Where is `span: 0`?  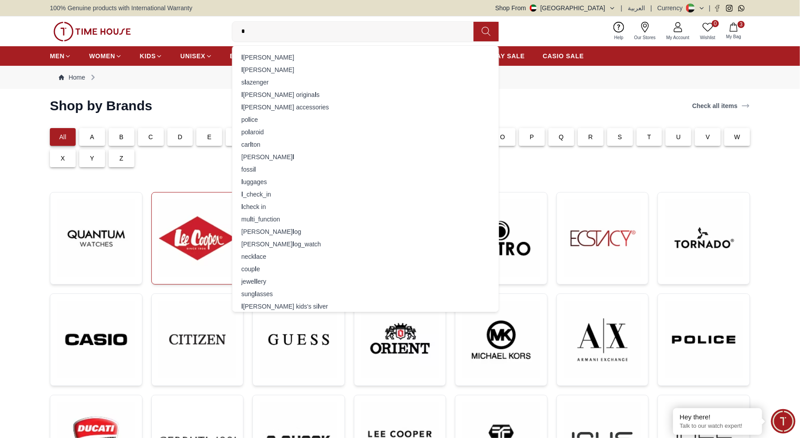 span: 0 is located at coordinates (715, 24).